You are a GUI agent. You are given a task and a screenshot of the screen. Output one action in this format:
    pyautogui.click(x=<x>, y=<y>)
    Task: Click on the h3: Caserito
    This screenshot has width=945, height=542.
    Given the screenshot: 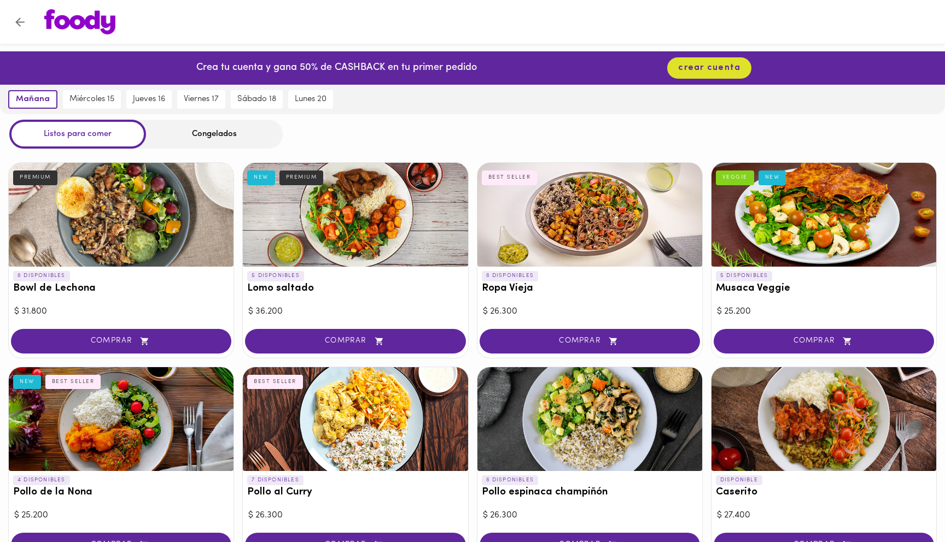 What is the action you would take?
    pyautogui.click(x=824, y=493)
    